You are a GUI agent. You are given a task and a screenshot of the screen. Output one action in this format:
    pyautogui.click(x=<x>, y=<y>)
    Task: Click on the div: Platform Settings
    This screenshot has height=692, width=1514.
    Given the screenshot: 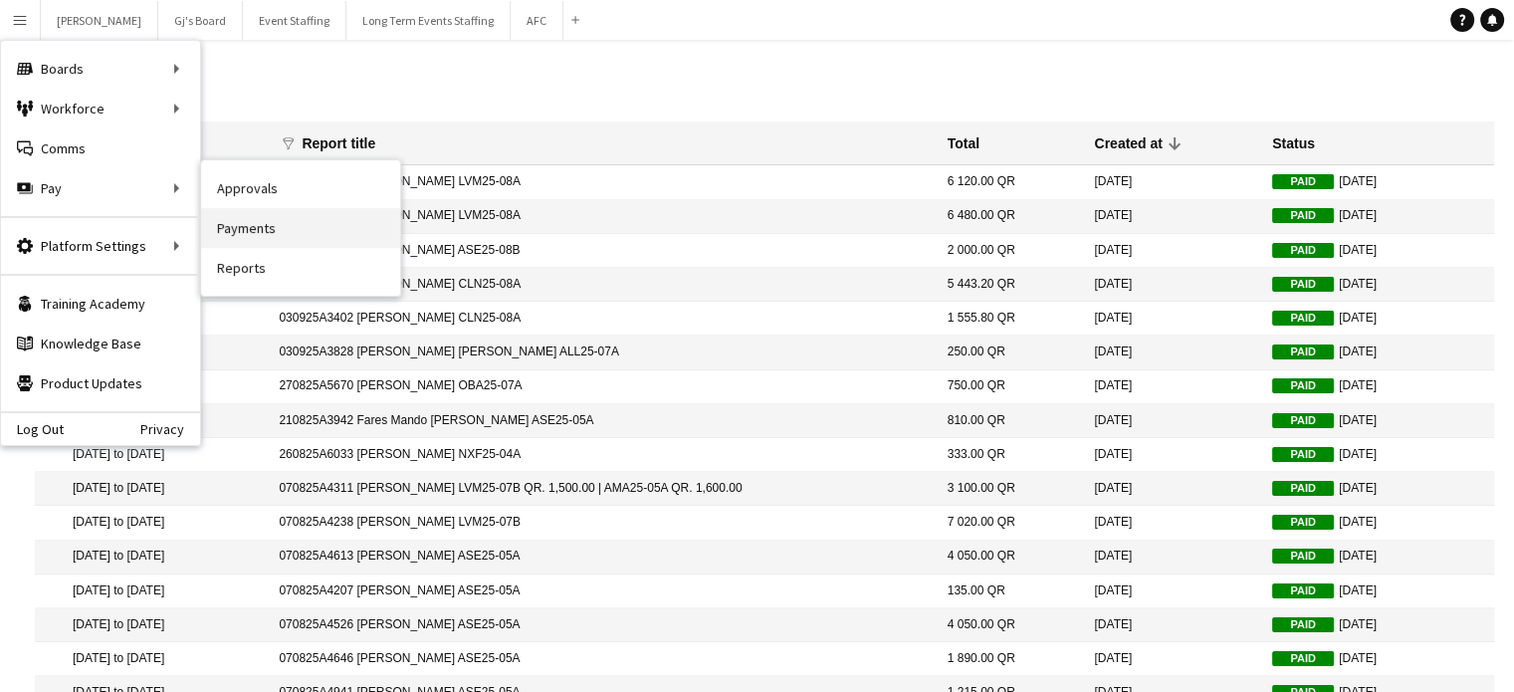 What is the action you would take?
    pyautogui.click(x=101, y=246)
    